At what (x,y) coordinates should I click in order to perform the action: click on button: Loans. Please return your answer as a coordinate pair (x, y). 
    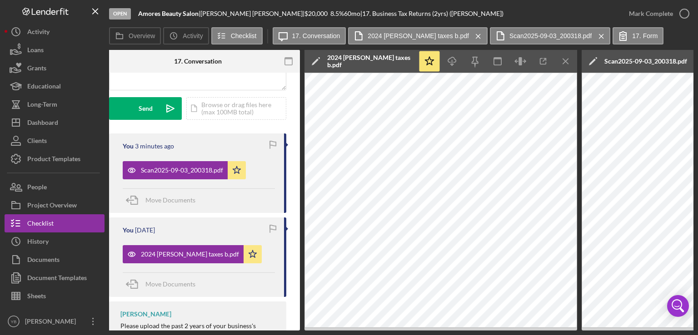
    Looking at the image, I should click on (55, 50).